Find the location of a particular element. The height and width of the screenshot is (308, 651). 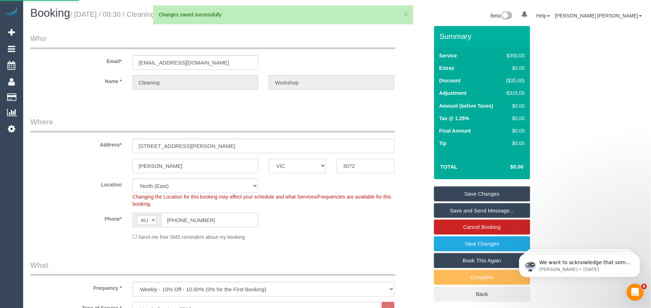

legend: Where is located at coordinates (213, 124).